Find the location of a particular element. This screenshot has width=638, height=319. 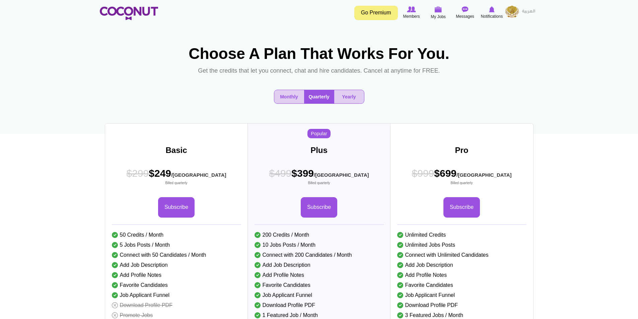

span: Notifications is located at coordinates (492, 16).